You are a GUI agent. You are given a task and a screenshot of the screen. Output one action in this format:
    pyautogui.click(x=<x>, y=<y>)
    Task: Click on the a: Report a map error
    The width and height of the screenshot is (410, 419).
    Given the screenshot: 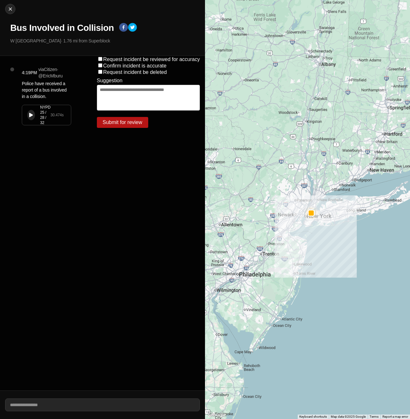 What is the action you would take?
    pyautogui.click(x=396, y=416)
    